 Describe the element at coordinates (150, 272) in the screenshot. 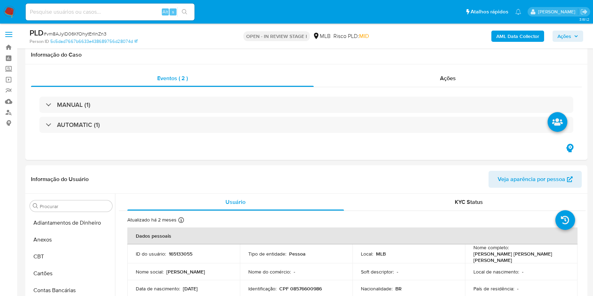

I see `p: Nome social :` at that location.